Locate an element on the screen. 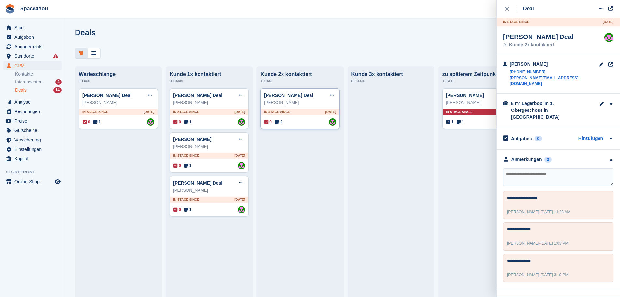  img: stora-icon-8386f47178a22dfd0bd8f6a31ec36ba5ce8667c1dd55bd0f319d3a0aa187defe.svg is located at coordinates (10, 9).